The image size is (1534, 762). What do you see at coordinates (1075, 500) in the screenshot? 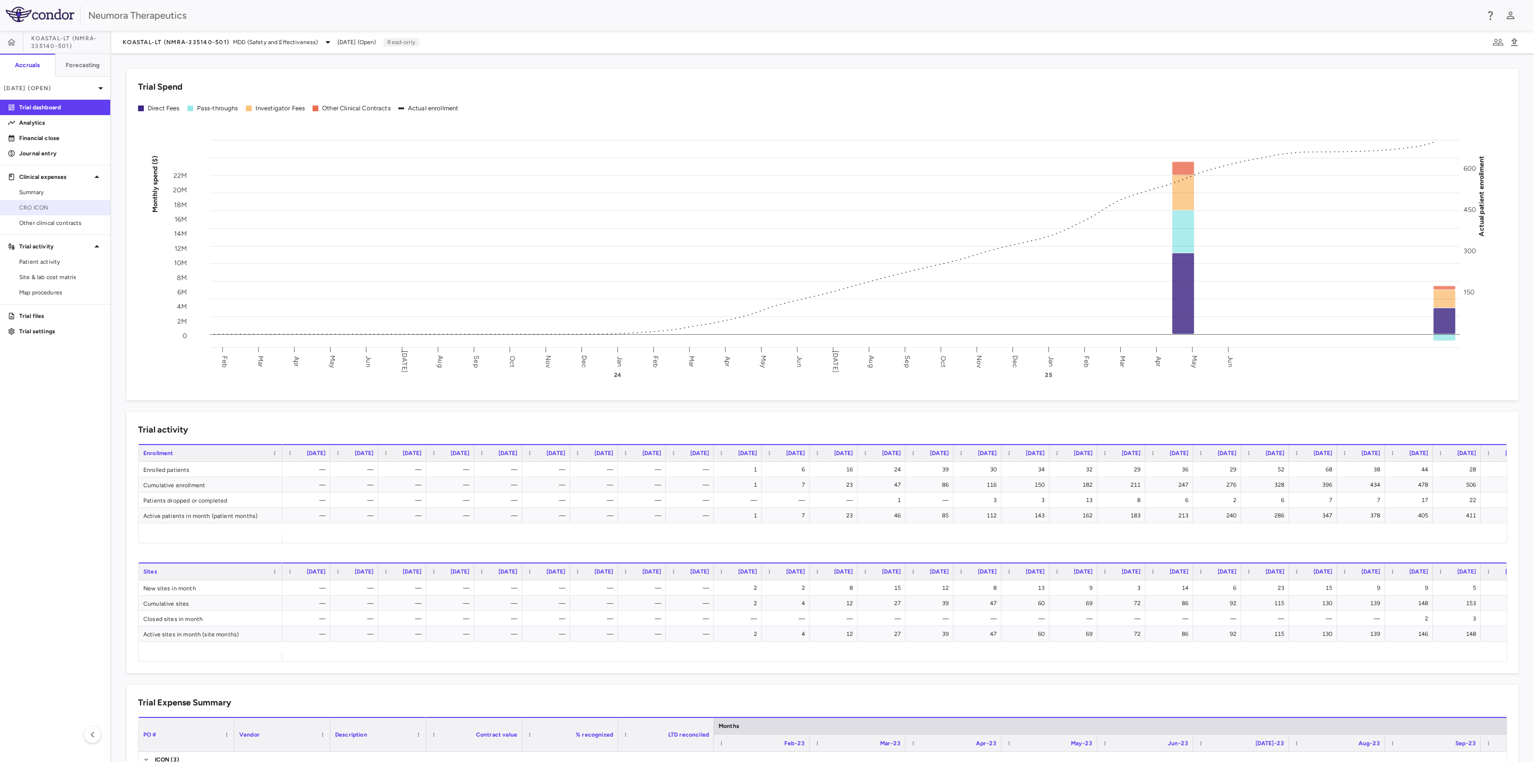
I see `div: 13` at bounding box center [1075, 500].